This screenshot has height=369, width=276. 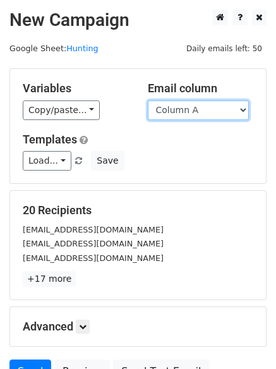 I want to click on h5: Variables, so click(x=76, y=88).